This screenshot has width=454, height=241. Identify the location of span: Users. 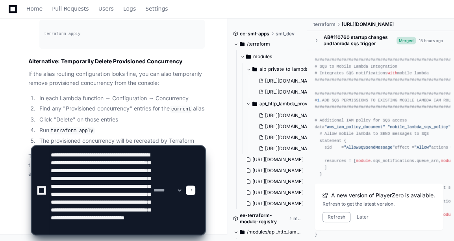
(106, 9).